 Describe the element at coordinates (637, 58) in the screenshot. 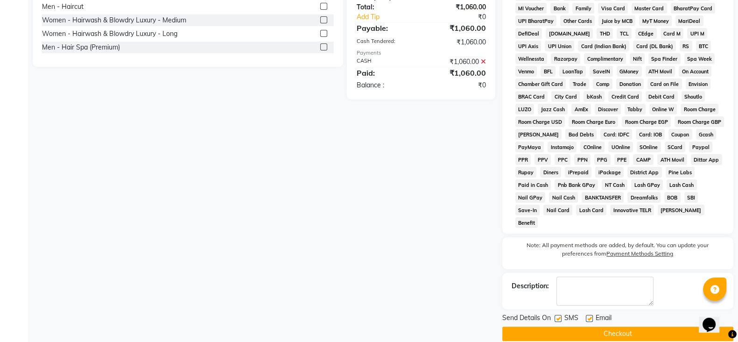

I see `span: Nift` at that location.